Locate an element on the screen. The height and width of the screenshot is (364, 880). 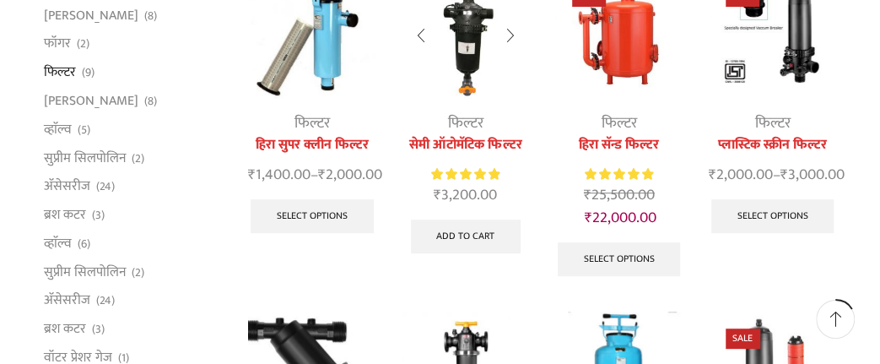
span: Sale is located at coordinates (743, 338).